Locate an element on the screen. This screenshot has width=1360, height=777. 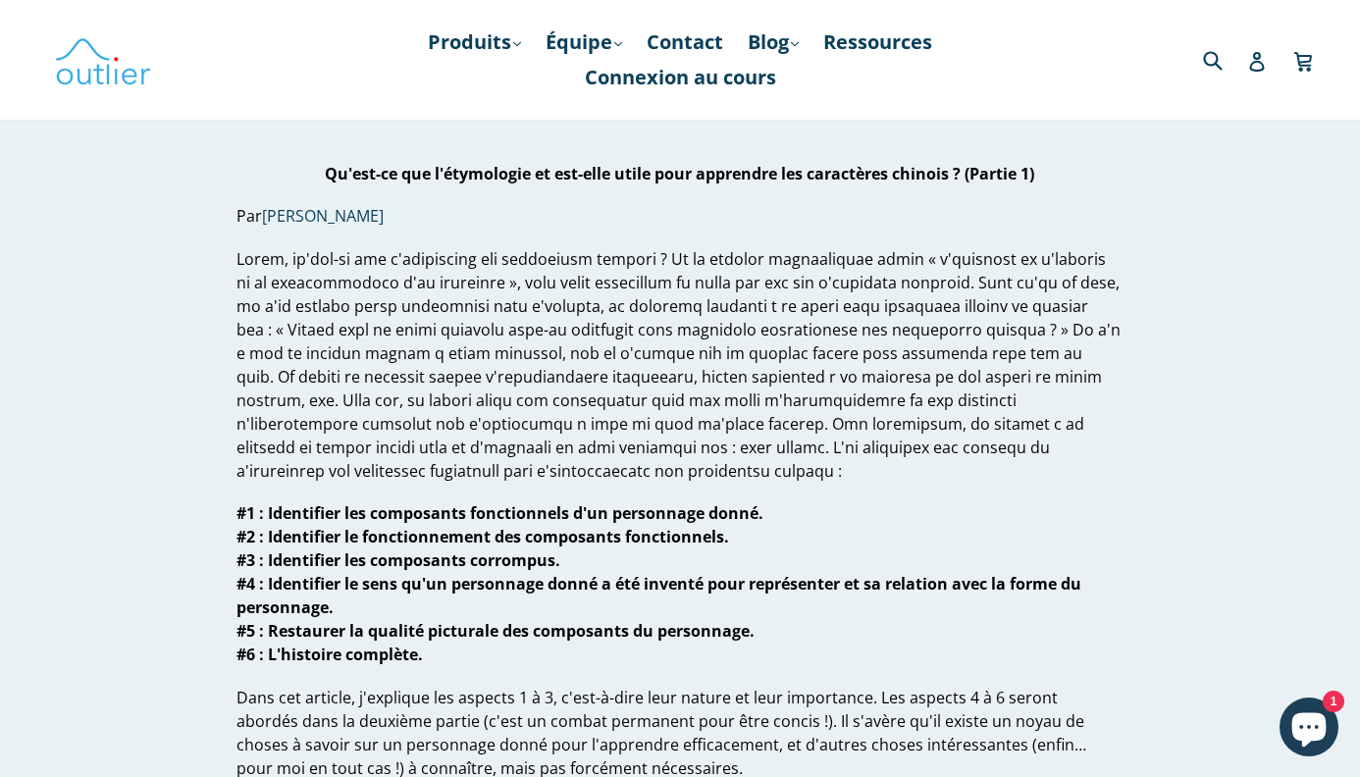
font: #6 : L'histoire complète. is located at coordinates (330, 655).